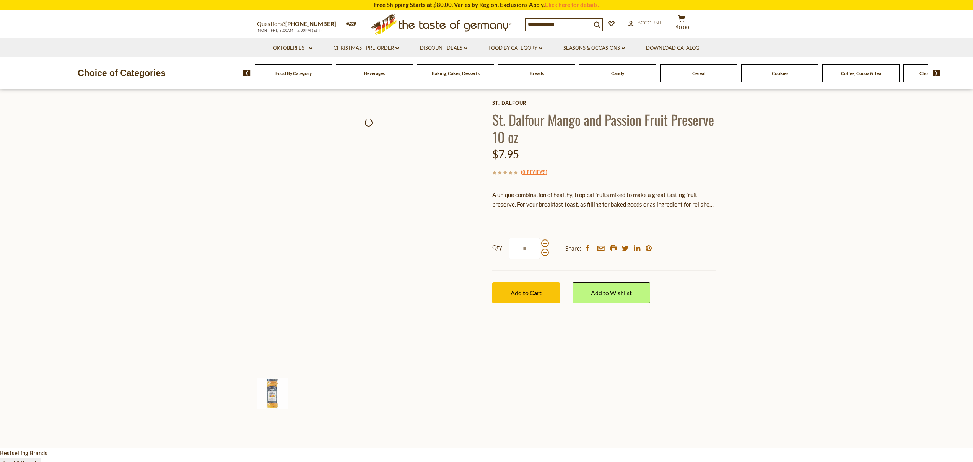  What do you see at coordinates (444, 48) in the screenshot?
I see `a: Discount Deals` at bounding box center [444, 48].